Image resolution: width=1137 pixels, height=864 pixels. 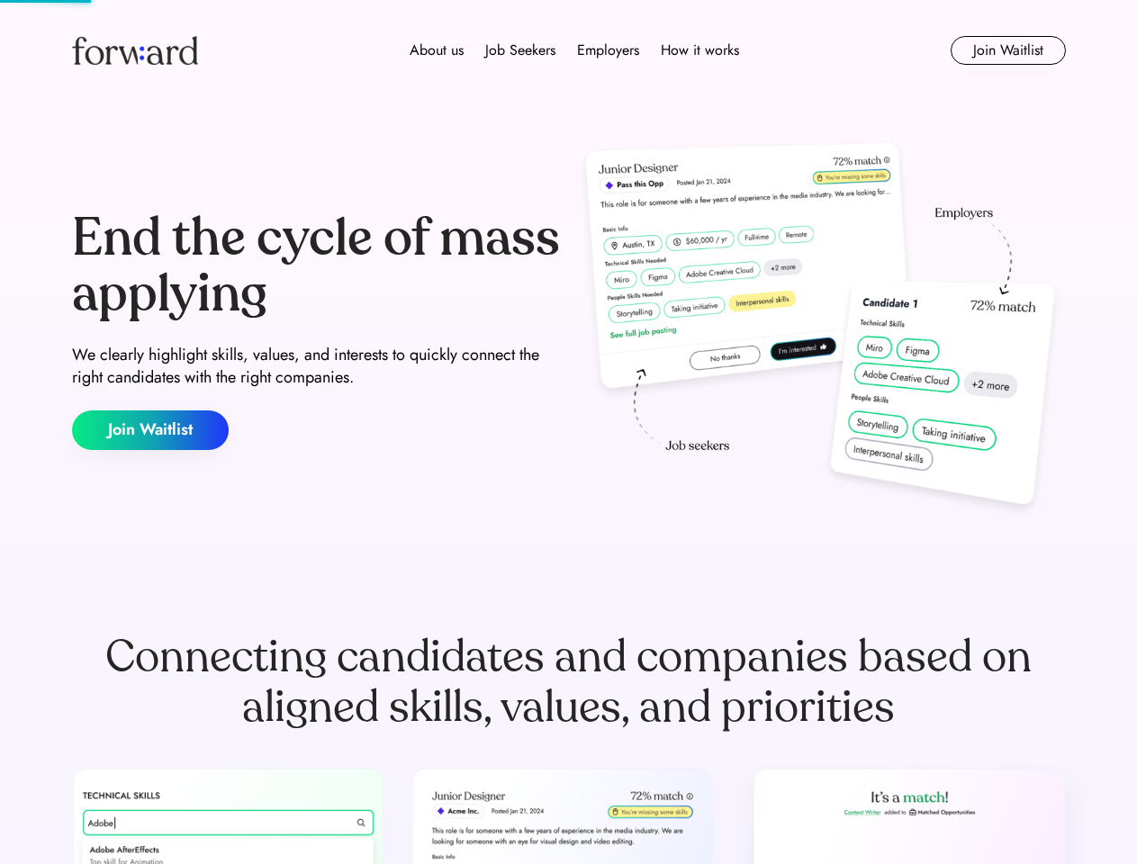 I want to click on div: How it works, so click(x=699, y=50).